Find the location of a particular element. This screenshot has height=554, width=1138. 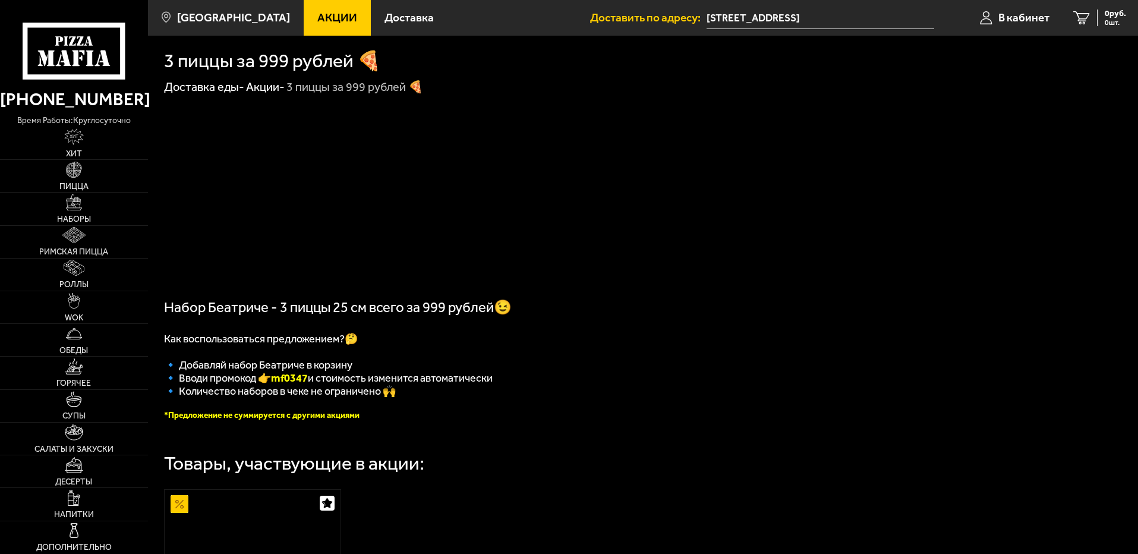

span: 🔹 Добавляй набор Беатриче в корзину is located at coordinates (258, 365).